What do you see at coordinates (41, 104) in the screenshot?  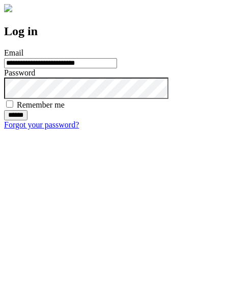 I see `label: Remember me` at bounding box center [41, 104].